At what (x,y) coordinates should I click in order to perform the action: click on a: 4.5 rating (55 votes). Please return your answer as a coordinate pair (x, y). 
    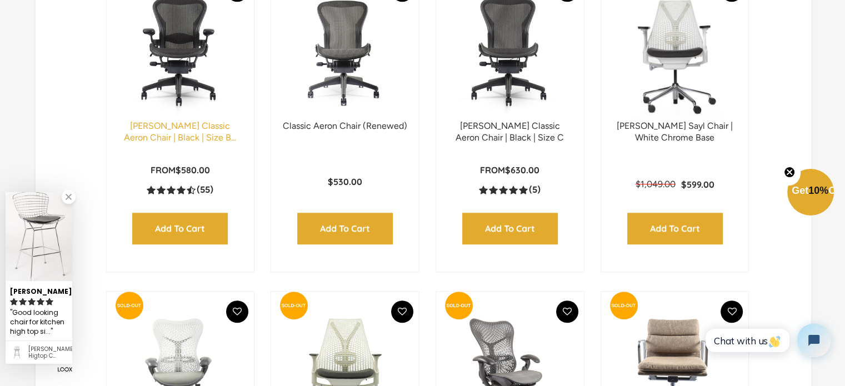
    Looking at the image, I should click on (180, 189).